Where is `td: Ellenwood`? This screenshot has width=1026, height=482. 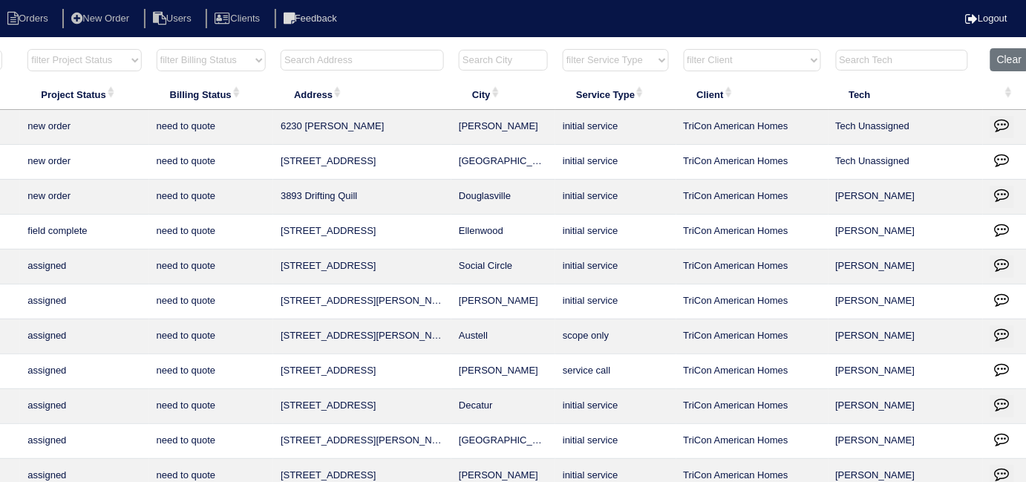 td: Ellenwood is located at coordinates (503, 232).